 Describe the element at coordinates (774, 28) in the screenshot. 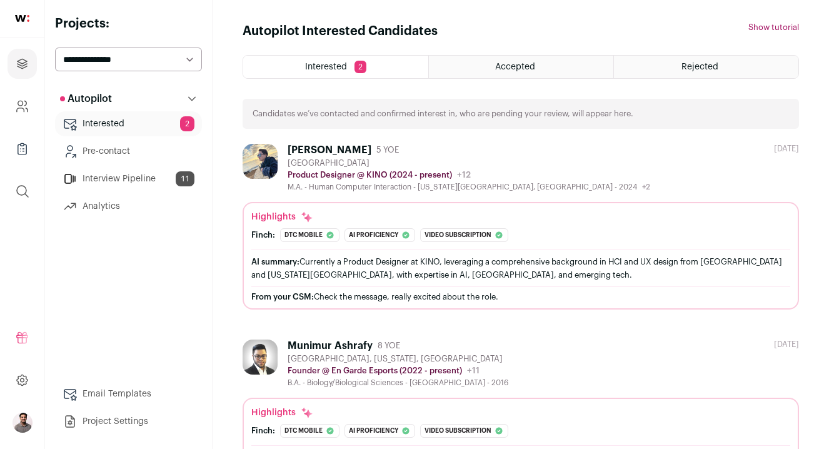

I see `button: Show tutorial` at that location.